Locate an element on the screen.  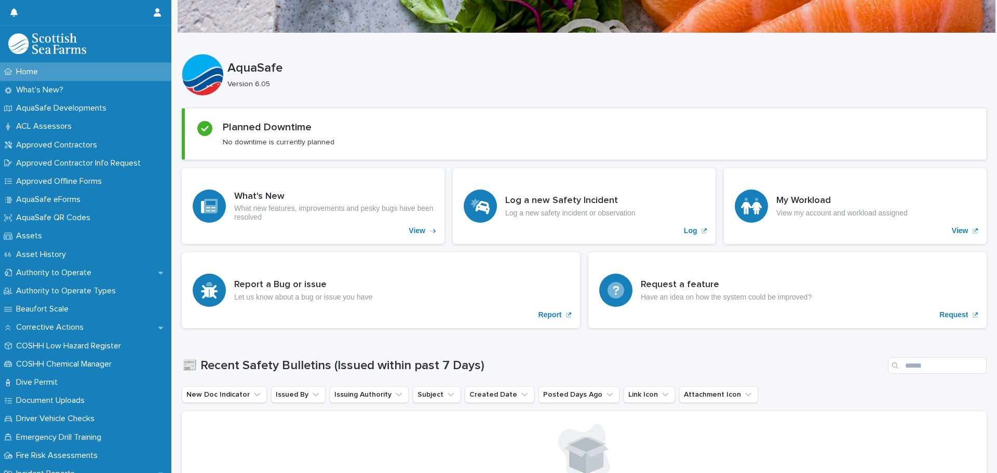
a: Request is located at coordinates (787, 290).